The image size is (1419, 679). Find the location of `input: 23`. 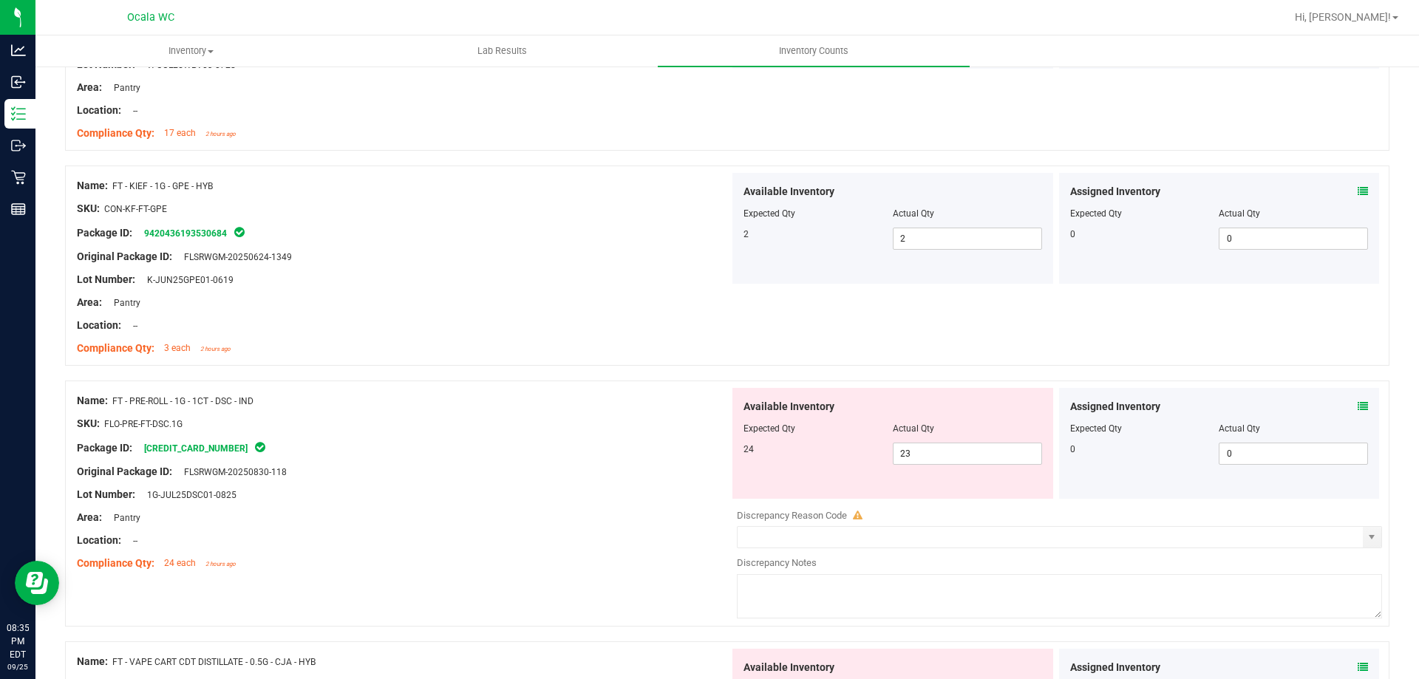

input: 23 is located at coordinates (967, 454).